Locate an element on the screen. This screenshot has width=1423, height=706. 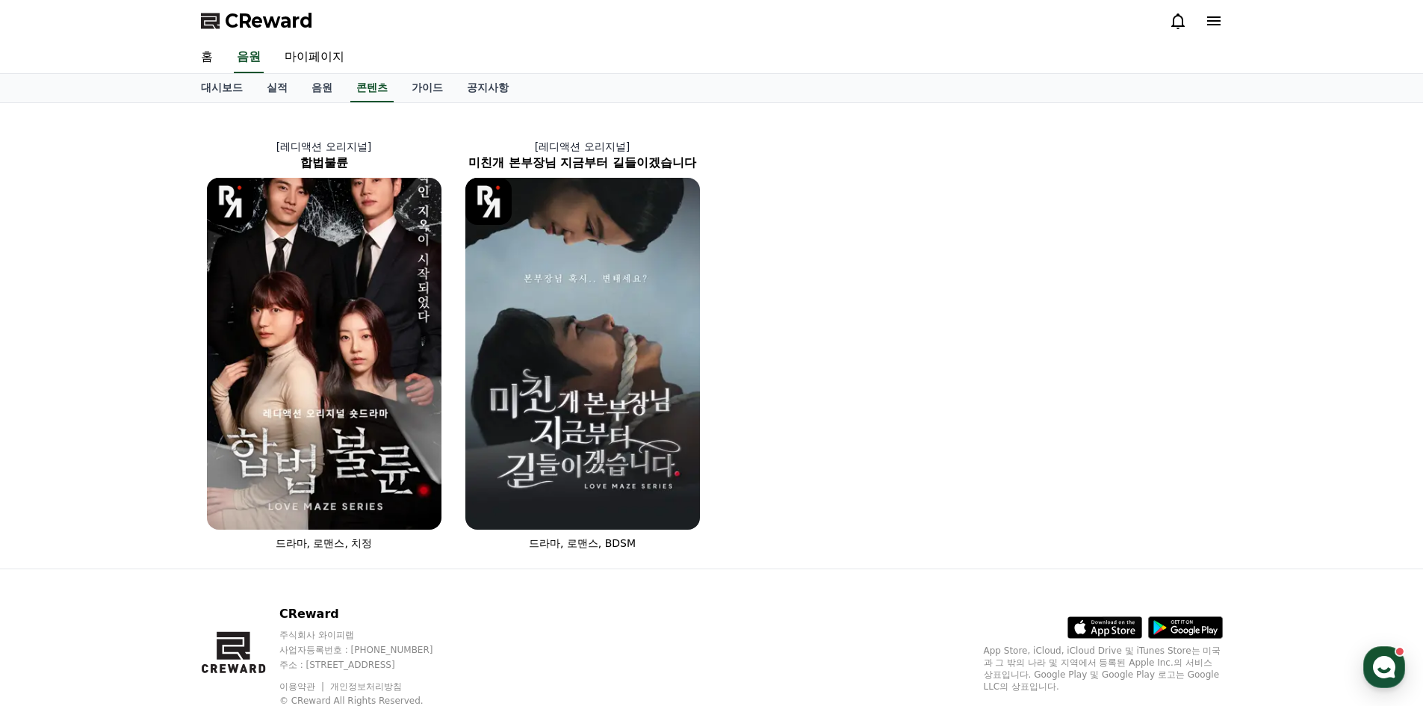
span: 대화 is located at coordinates (146, 503).